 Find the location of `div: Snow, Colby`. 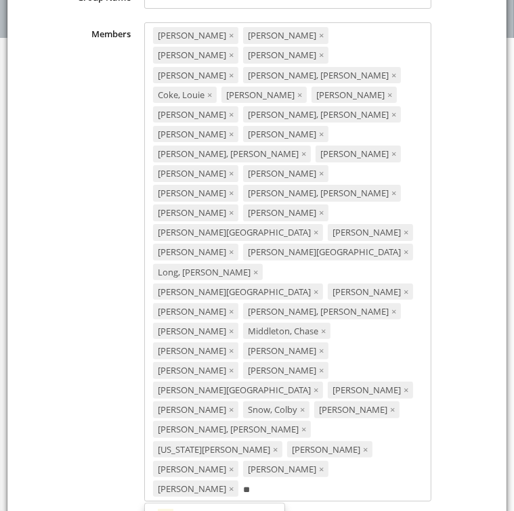

div: Snow, Colby is located at coordinates (276, 409).